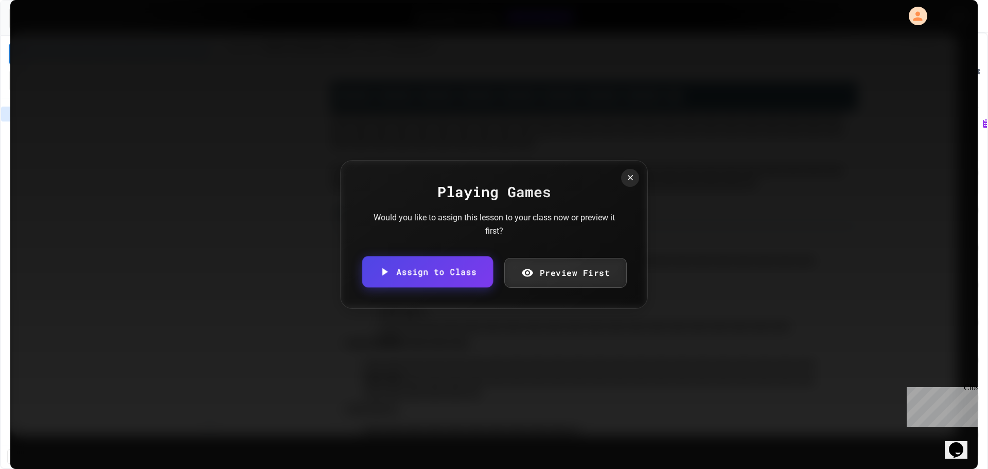 This screenshot has height=469, width=988. Describe the element at coordinates (494, 192) in the screenshot. I see `div: Playing Games` at that location.